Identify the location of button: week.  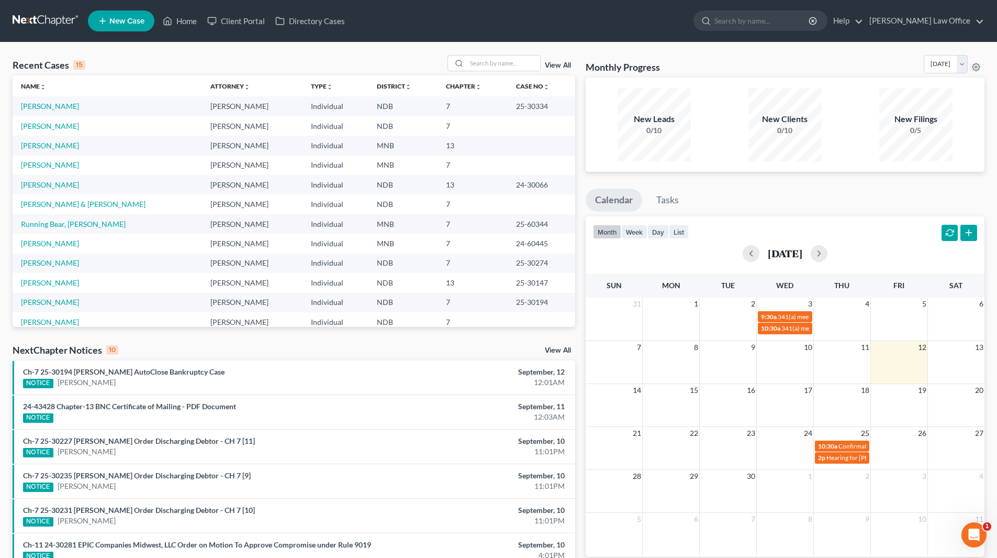
(635, 231).